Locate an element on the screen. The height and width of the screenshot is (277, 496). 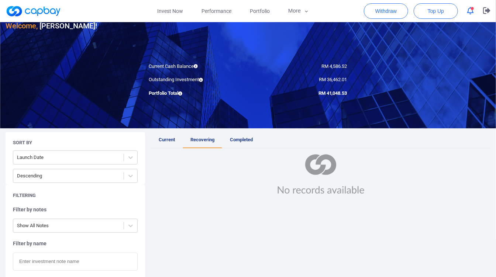
div: Outstanding Investment is located at coordinates (196, 80).